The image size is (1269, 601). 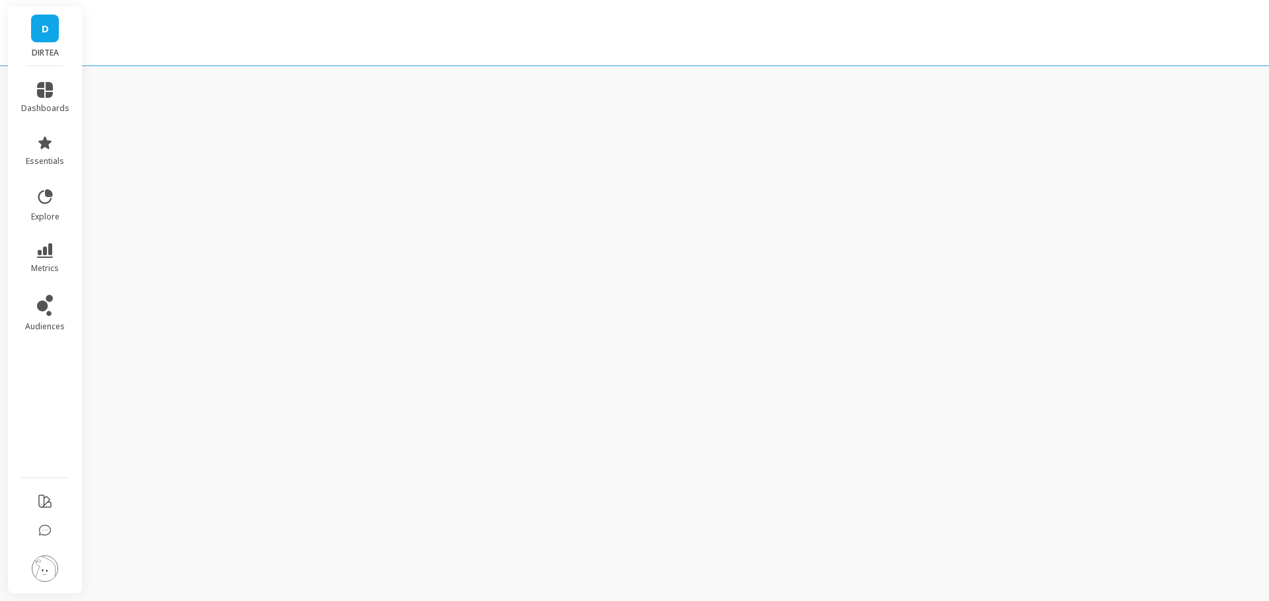 What do you see at coordinates (45, 217) in the screenshot?
I see `span: explore` at bounding box center [45, 217].